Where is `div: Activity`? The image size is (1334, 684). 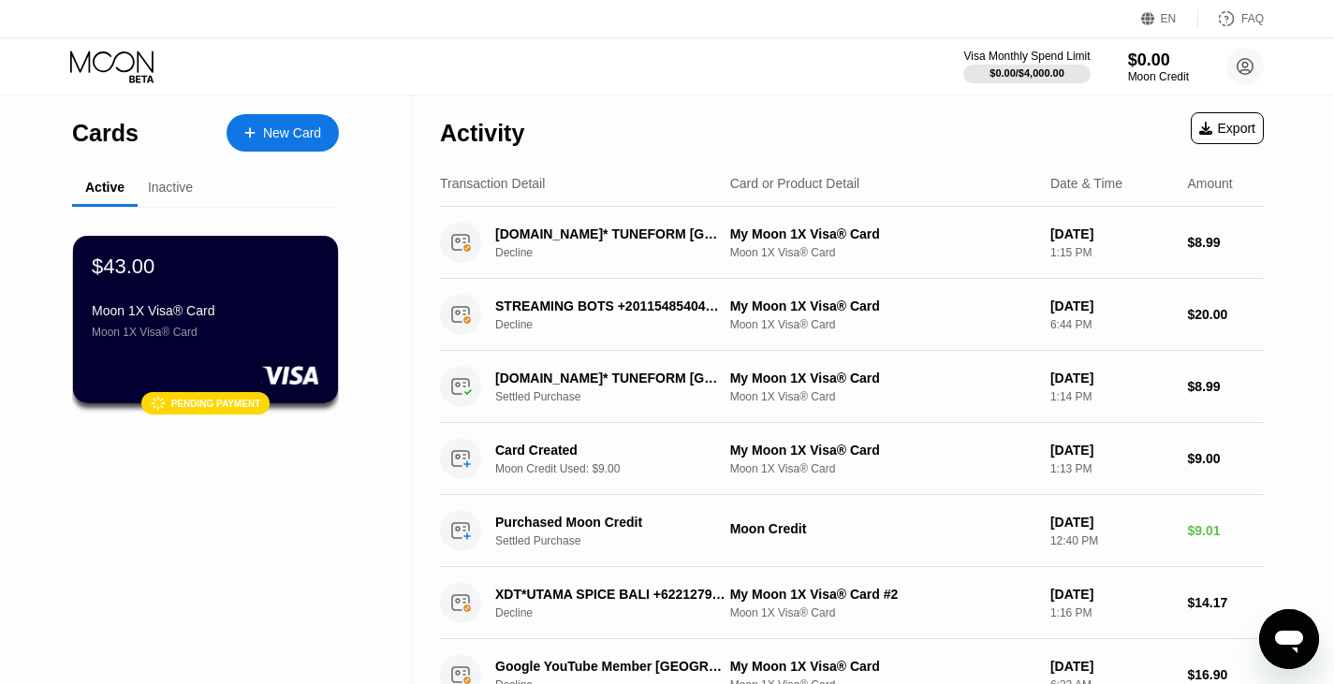
div: Activity is located at coordinates (482, 133).